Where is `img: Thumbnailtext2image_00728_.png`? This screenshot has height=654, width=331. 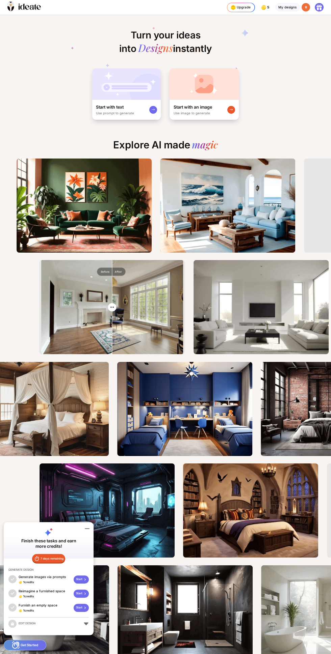 img: Thumbnailtext2image_00728_.png is located at coordinates (185, 409).